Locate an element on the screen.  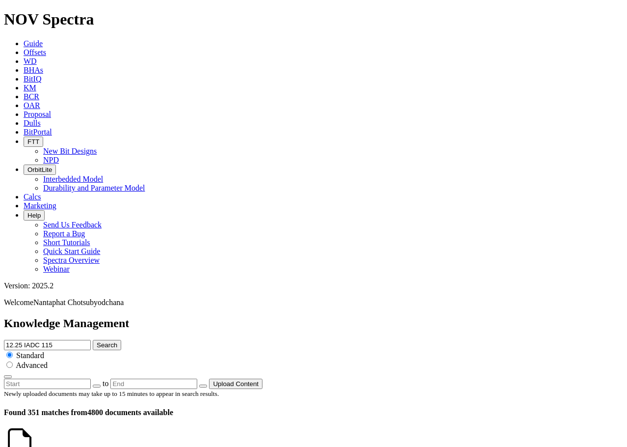
a: Send Us Feedback is located at coordinates (72, 224).